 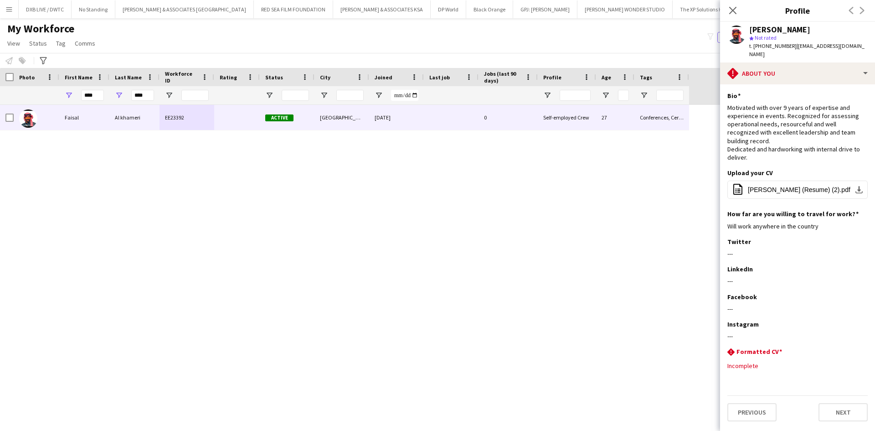 What do you see at coordinates (439, 77) in the screenshot?
I see `span: Last job` at bounding box center [439, 77].